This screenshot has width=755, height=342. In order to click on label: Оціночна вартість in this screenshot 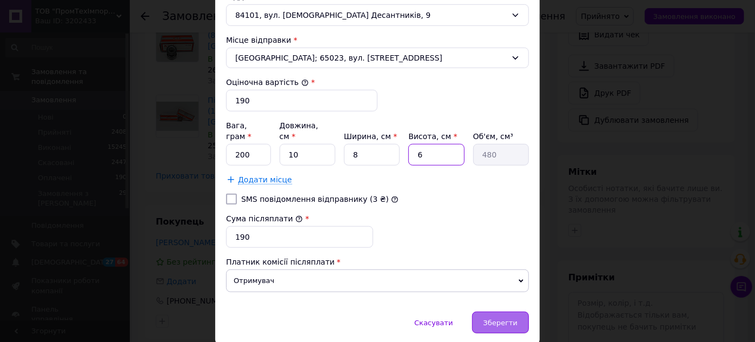, I will do `click(267, 82)`.